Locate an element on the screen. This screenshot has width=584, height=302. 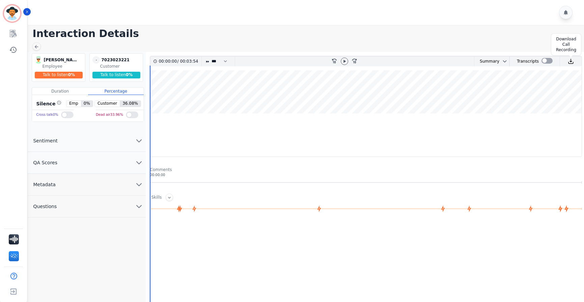
div: Silence is located at coordinates (48, 104).